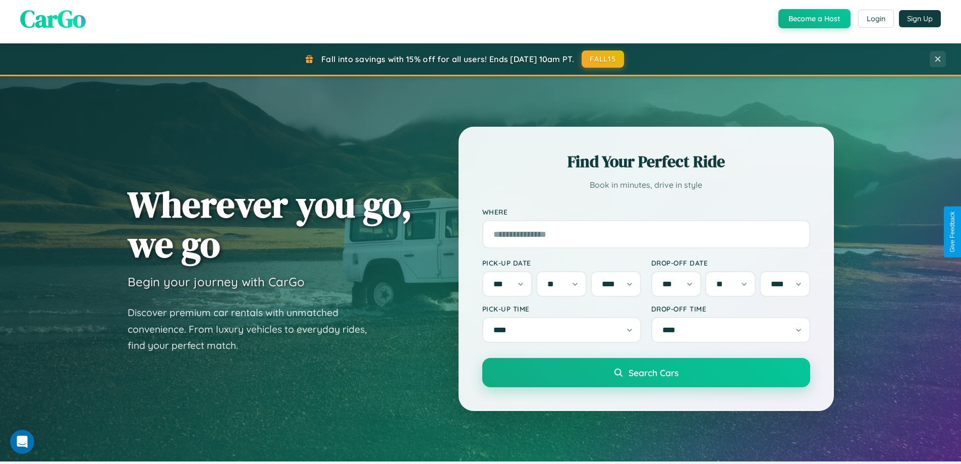 Image resolution: width=961 pixels, height=464 pixels. Describe the element at coordinates (53, 19) in the screenshot. I see `span: CarGo` at that location.